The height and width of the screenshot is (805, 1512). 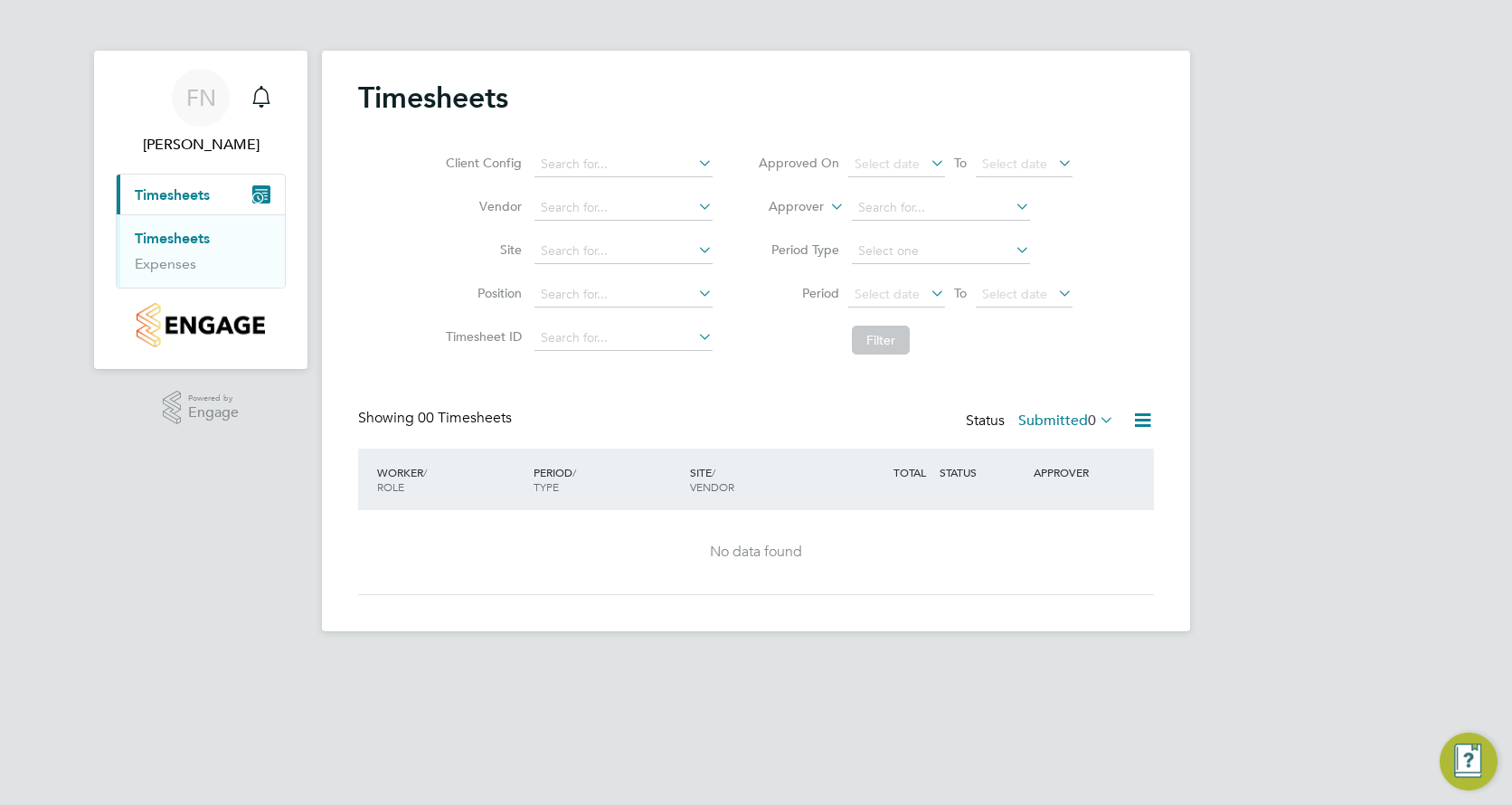 I want to click on button: Engage Resource Center, so click(x=1468, y=762).